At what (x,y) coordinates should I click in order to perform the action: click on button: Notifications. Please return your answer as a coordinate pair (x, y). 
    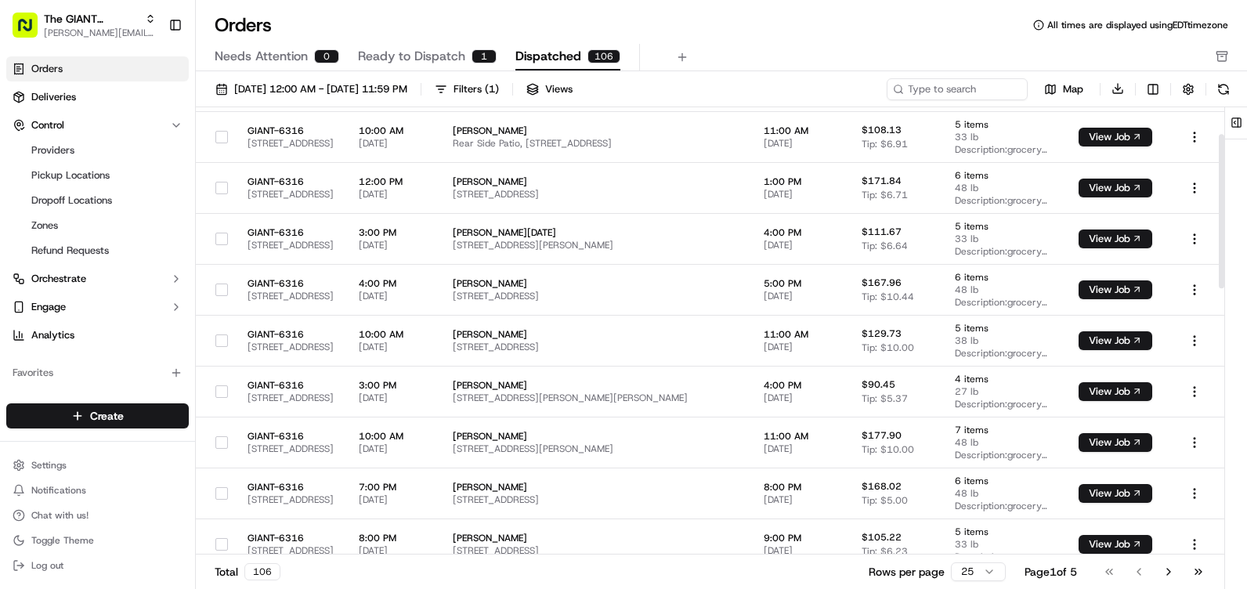
    Looking at the image, I should click on (97, 490).